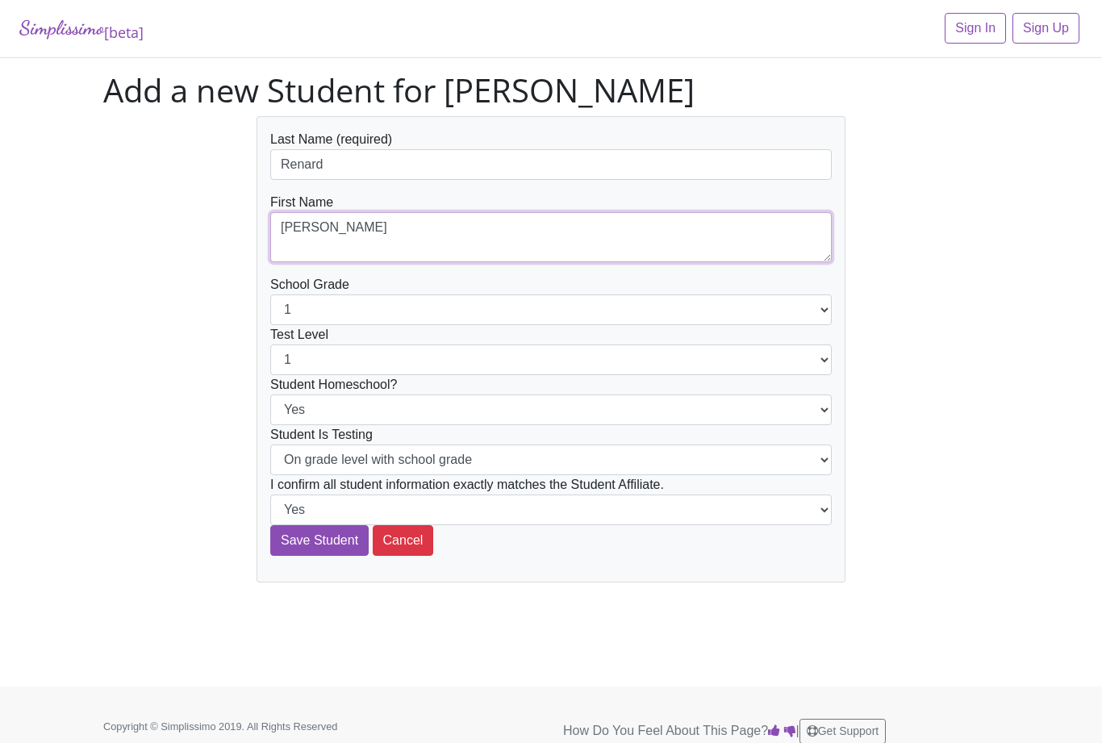  What do you see at coordinates (403, 541) in the screenshot?
I see `button: Cancel` at bounding box center [403, 541].